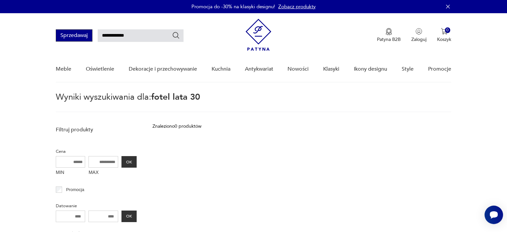 This screenshot has height=232, width=507. I want to click on a: Dekoracje i przechowywanie, so click(163, 69).